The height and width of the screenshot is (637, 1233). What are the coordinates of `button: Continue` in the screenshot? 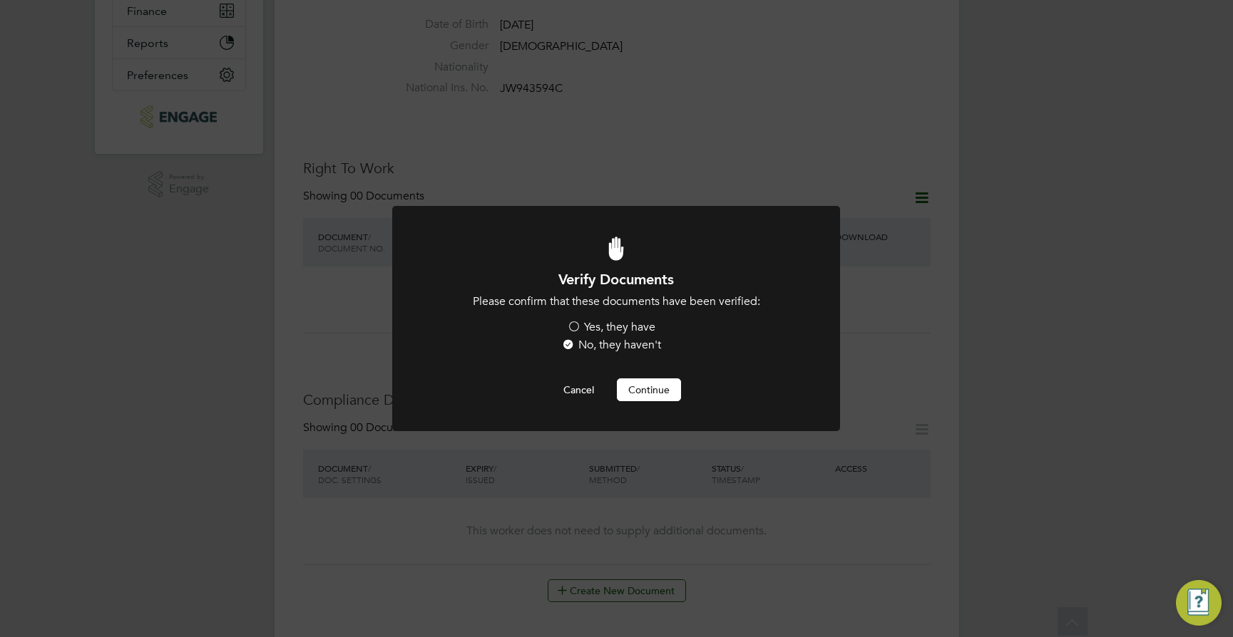 It's located at (649, 390).